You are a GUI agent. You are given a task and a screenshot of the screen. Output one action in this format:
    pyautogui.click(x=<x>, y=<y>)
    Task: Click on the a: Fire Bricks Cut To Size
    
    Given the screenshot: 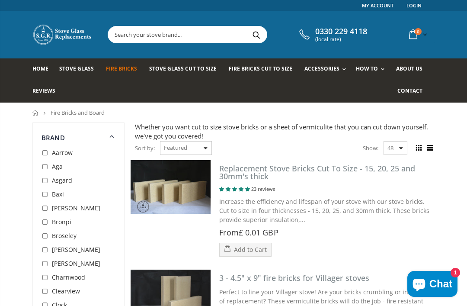 What is the action you would take?
    pyautogui.click(x=264, y=69)
    